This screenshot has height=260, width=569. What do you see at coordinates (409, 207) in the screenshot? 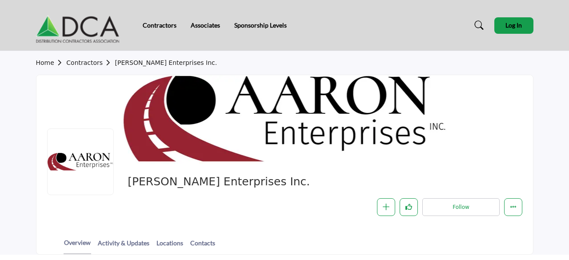
I see `button: Like` at bounding box center [409, 207].